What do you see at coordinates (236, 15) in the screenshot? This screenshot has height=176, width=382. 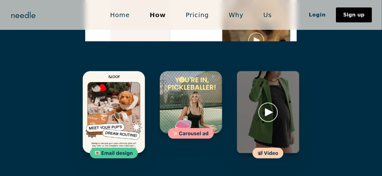 I see `a: Why` at bounding box center [236, 15].